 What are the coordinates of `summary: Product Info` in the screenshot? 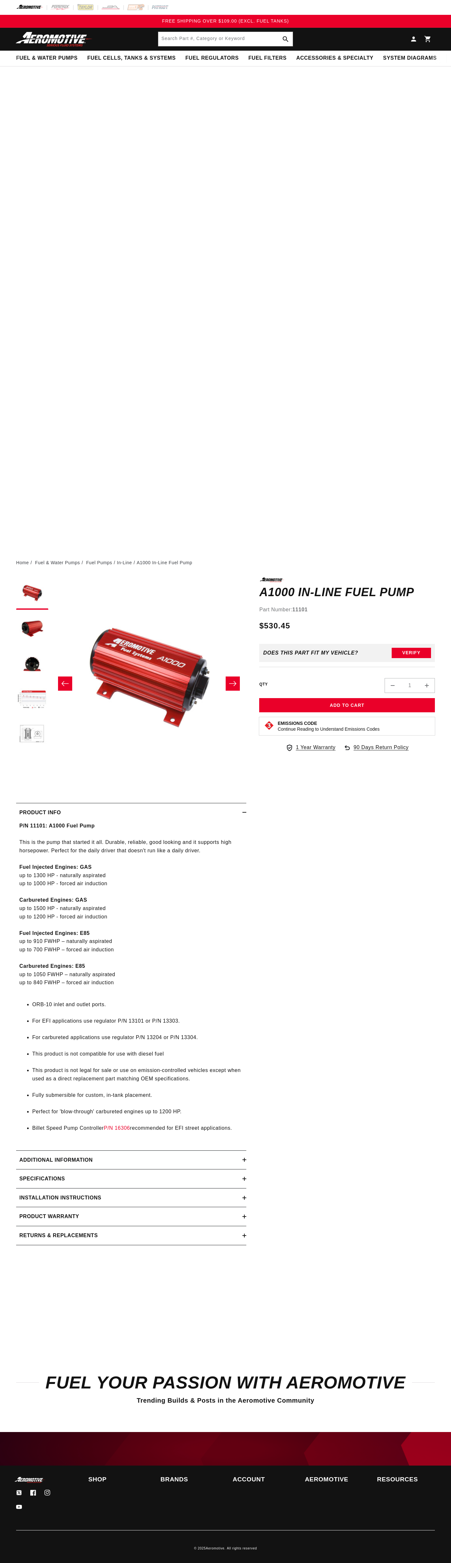 It's located at (131, 812).